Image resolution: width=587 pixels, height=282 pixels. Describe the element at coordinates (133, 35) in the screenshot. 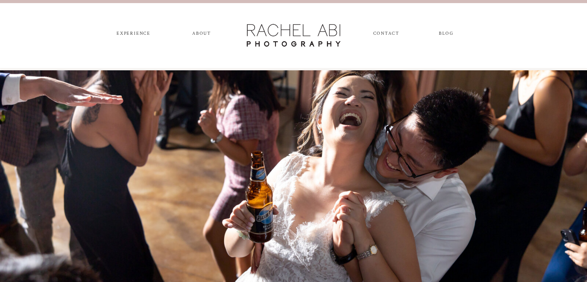

I see `a: experience` at that location.